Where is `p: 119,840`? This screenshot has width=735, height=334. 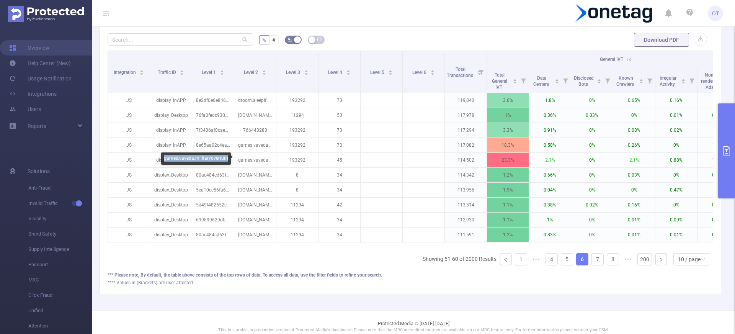
p: 119,840 is located at coordinates (465, 100).